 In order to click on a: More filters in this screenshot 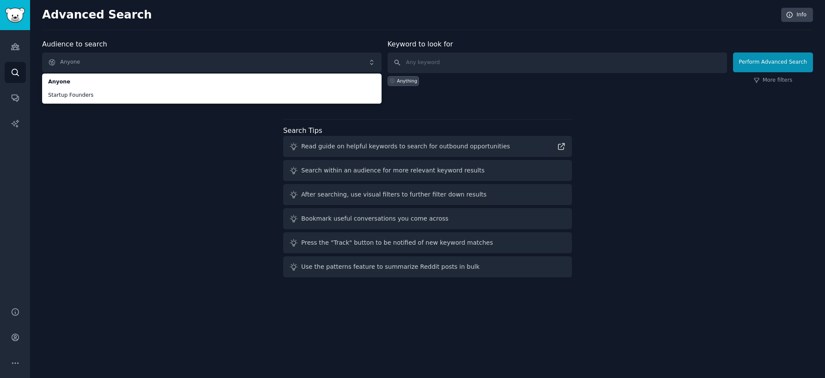, I will do `click(773, 80)`.